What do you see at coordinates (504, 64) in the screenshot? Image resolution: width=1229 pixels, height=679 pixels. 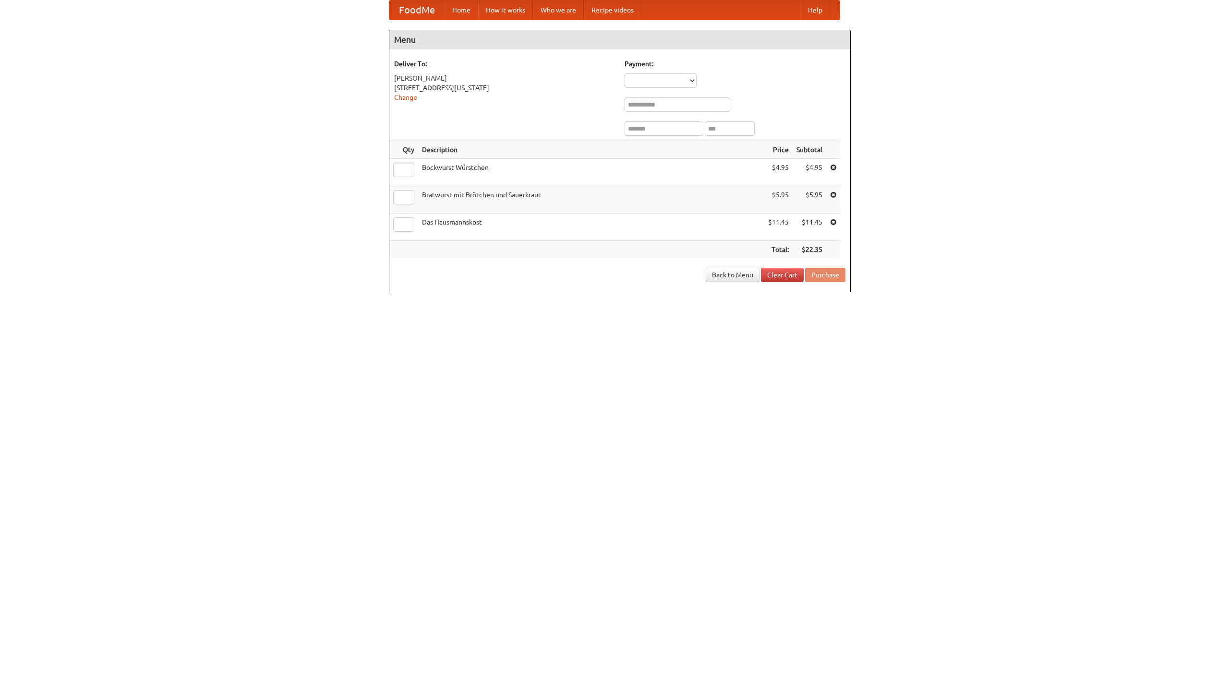 I see `h5: Deliver To:` at bounding box center [504, 64].